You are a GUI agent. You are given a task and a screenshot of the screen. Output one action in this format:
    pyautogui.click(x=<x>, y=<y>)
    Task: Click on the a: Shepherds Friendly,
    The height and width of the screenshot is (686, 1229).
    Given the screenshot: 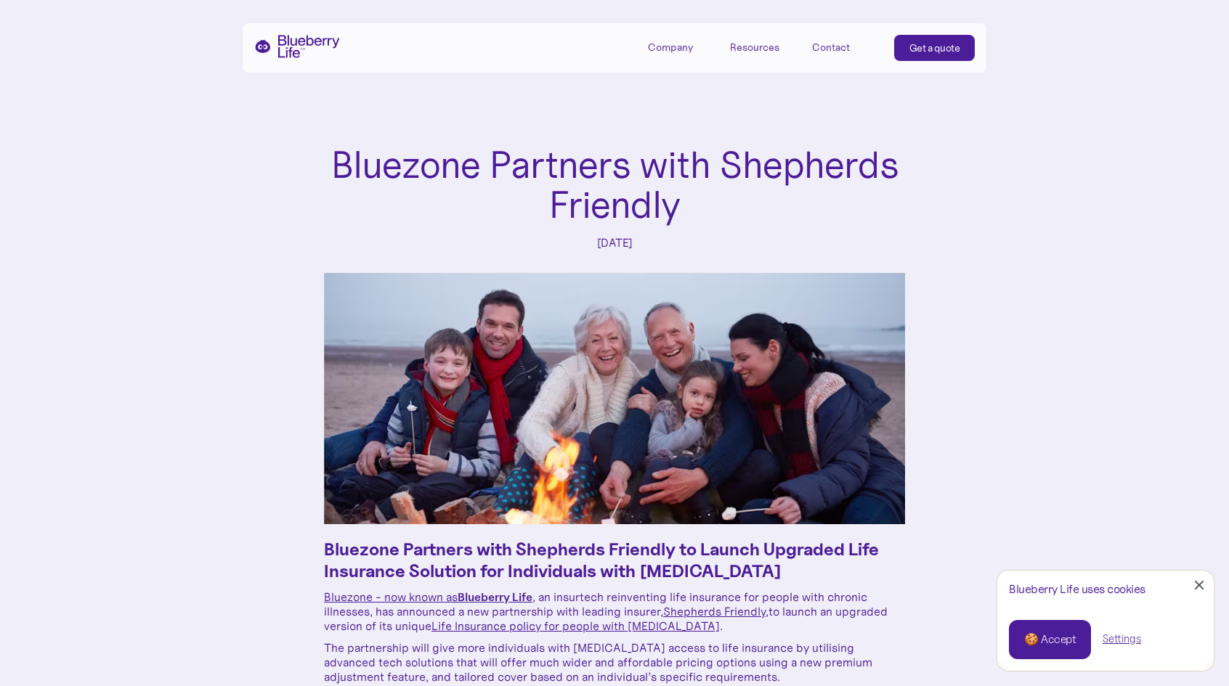 What is the action you would take?
    pyautogui.click(x=715, y=611)
    